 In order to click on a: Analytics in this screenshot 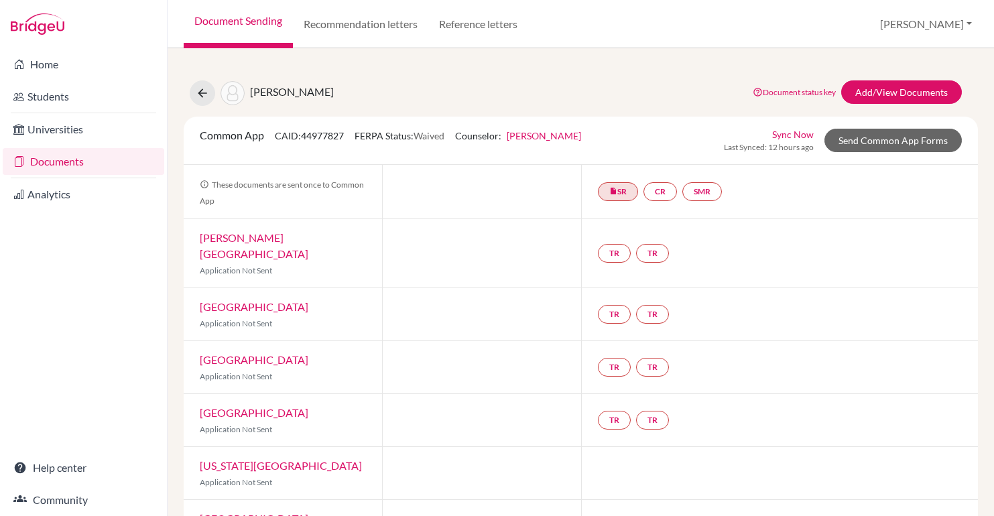, I will do `click(83, 194)`.